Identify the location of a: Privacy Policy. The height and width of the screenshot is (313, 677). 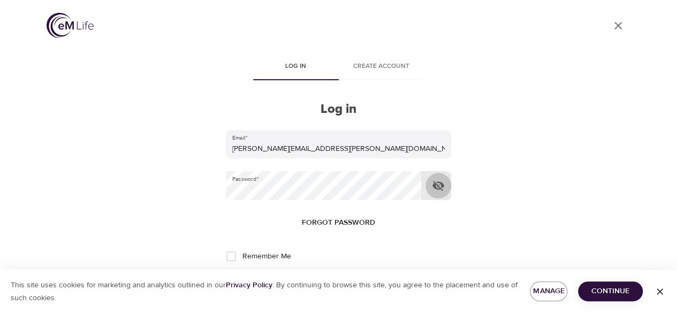
(249, 285).